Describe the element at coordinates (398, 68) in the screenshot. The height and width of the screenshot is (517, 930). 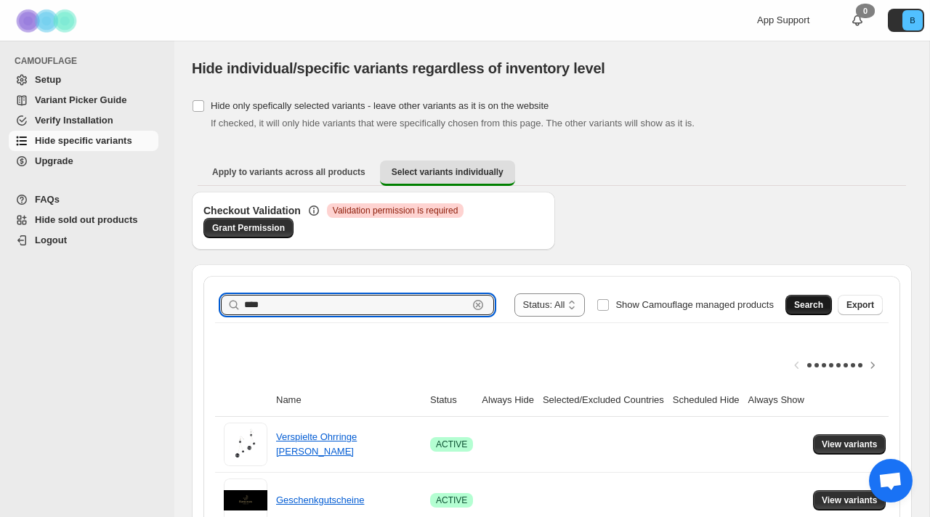
I see `span: Hide individual/specific variants regardless of inventory level` at that location.